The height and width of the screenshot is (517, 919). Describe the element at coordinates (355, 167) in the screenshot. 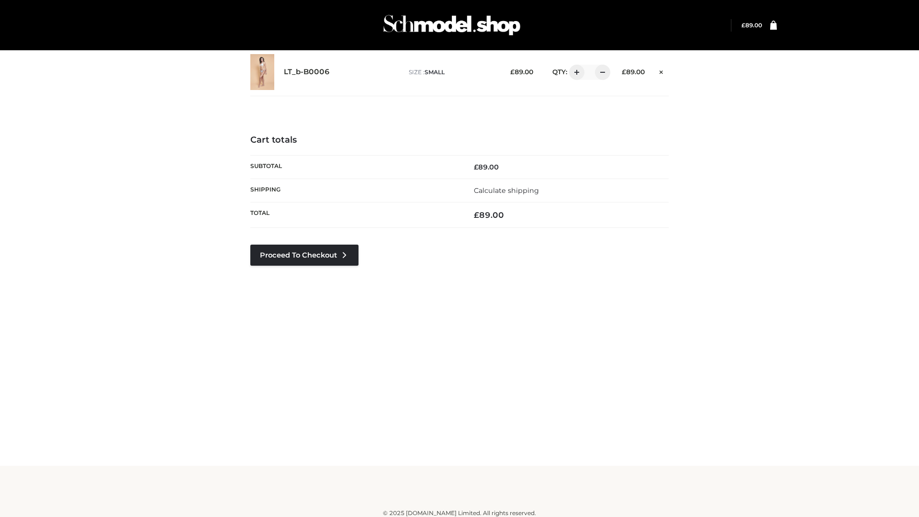

I see `th: Subtotal` at that location.